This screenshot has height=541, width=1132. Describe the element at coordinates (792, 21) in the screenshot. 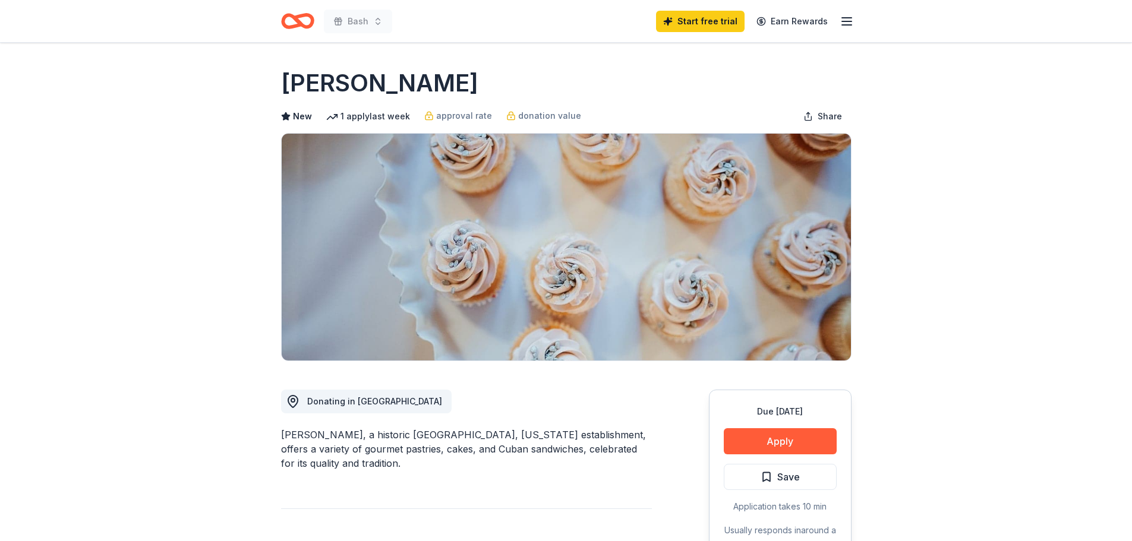

I see `a: Earn Rewards` at that location.